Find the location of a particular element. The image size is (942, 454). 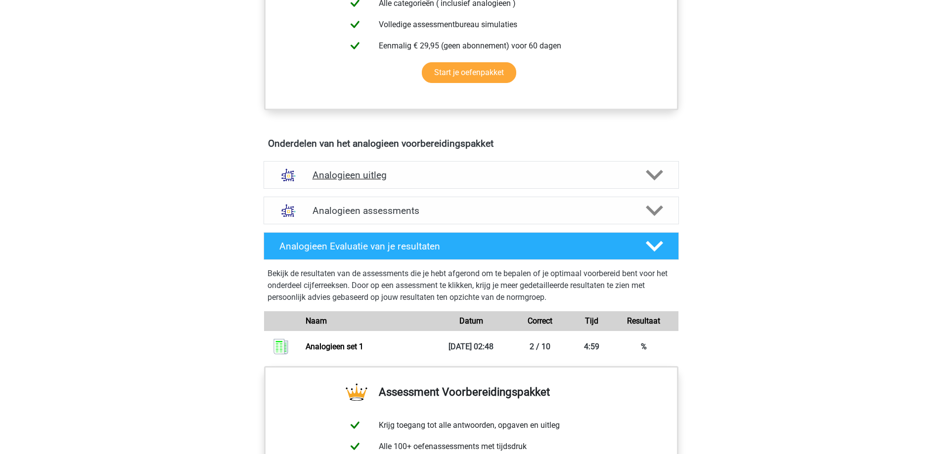

a: Start je oefenpakket is located at coordinates (469, 73).